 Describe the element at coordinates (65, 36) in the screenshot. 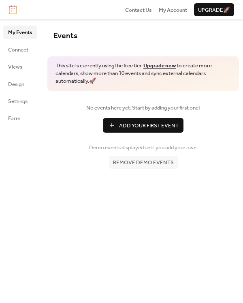

I see `span: Events` at that location.